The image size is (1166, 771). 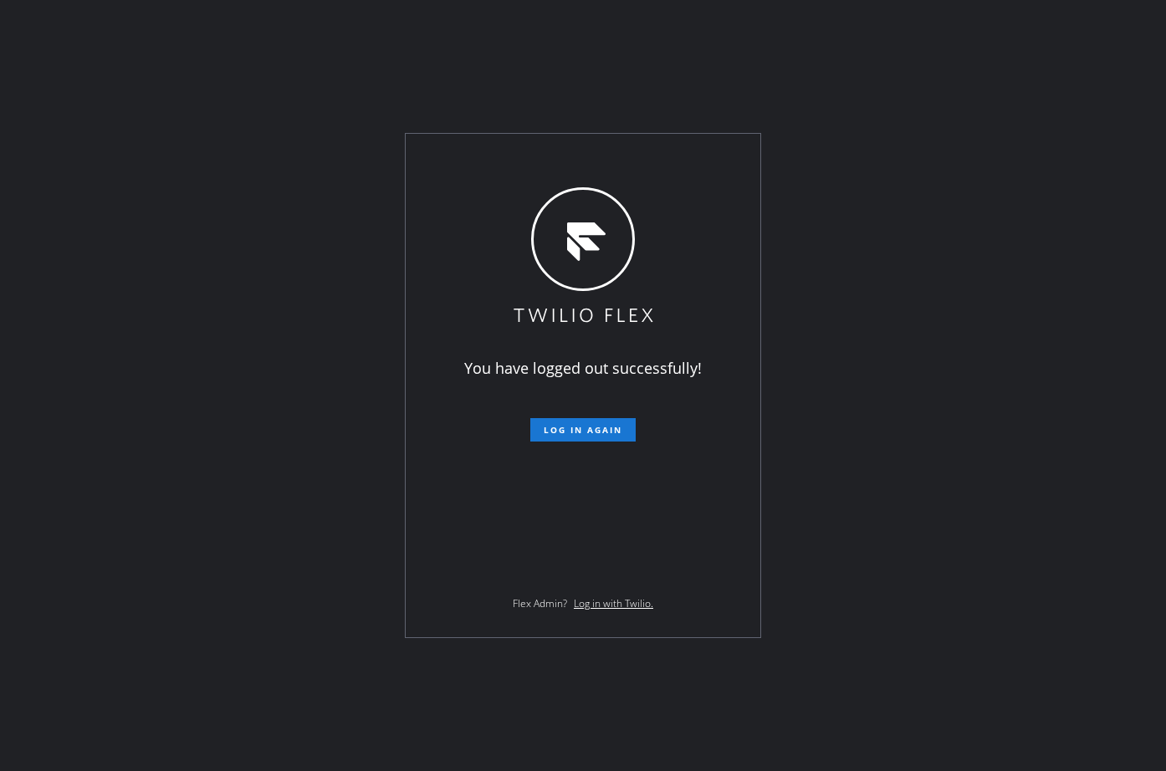 I want to click on span: You have logged out successfully!, so click(x=583, y=368).